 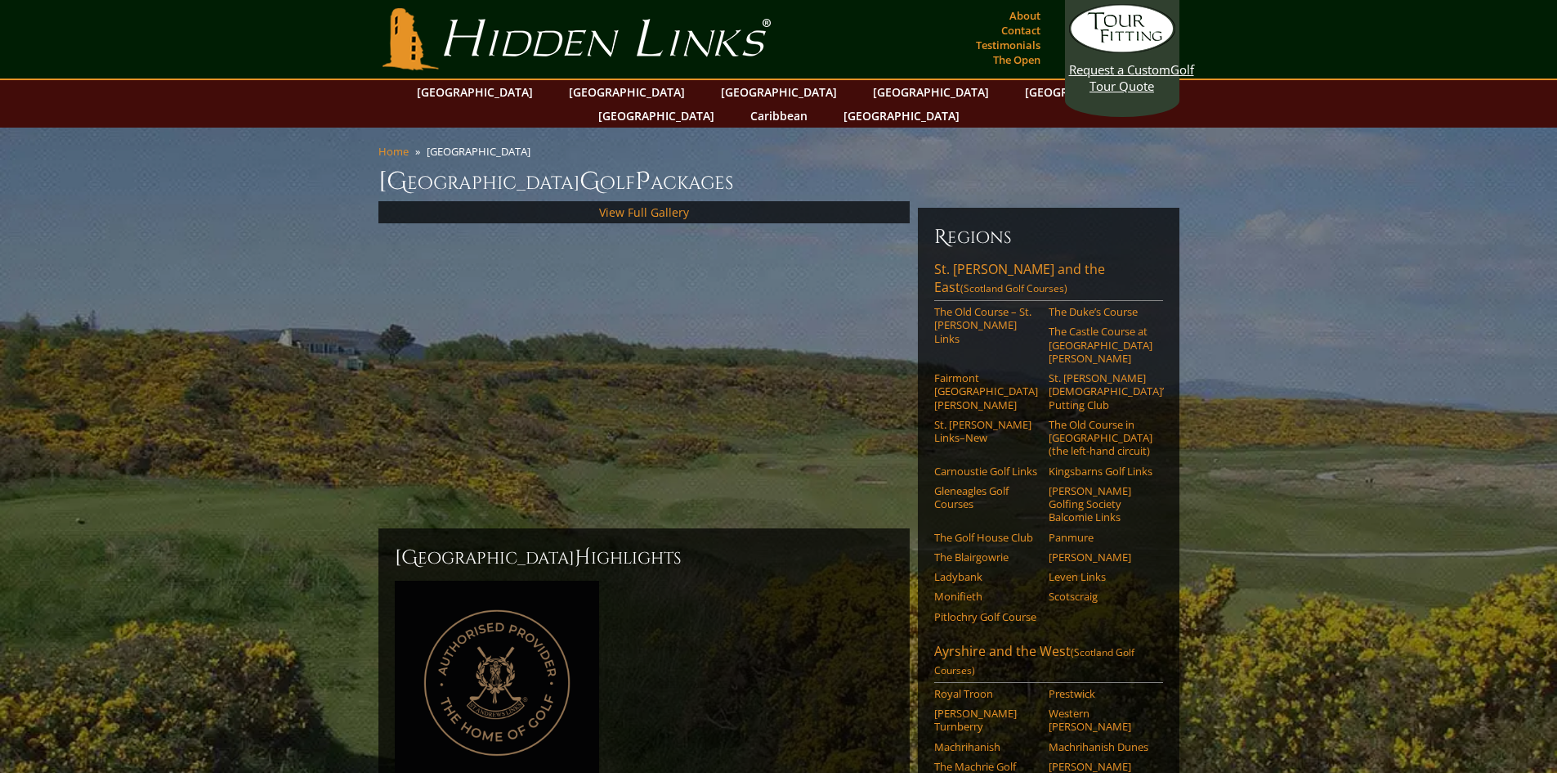 I want to click on span: G, so click(x=589, y=181).